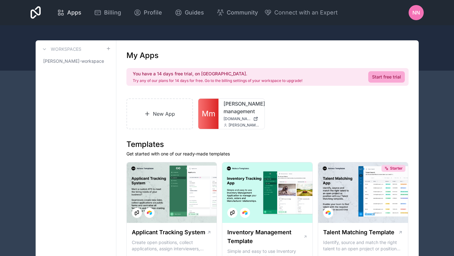 The height and width of the screenshot is (256, 454). Describe the element at coordinates (396, 168) in the screenshot. I see `span: Starter` at that location.